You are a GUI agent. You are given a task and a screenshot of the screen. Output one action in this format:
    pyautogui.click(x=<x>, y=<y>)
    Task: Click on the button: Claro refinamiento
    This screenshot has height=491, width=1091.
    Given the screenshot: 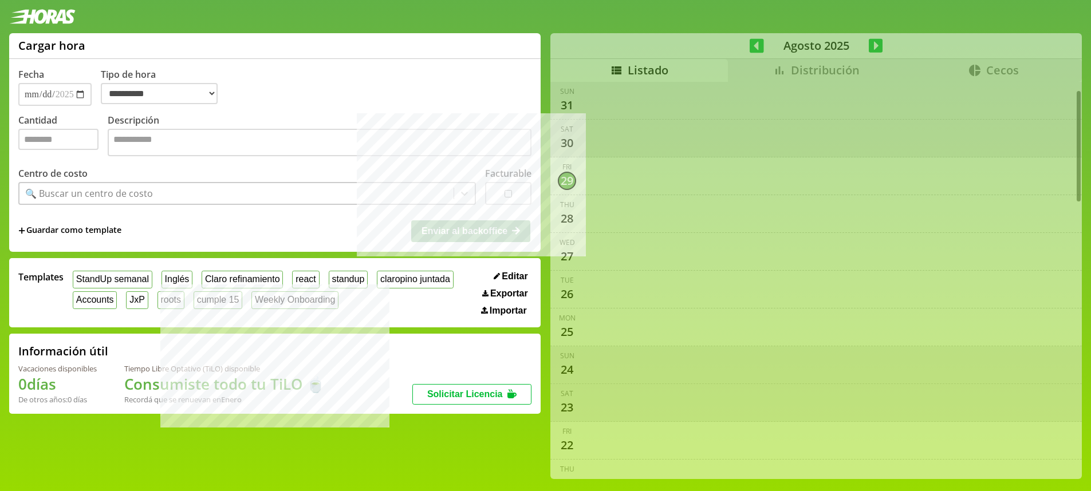 What is the action you would take?
    pyautogui.click(x=242, y=279)
    